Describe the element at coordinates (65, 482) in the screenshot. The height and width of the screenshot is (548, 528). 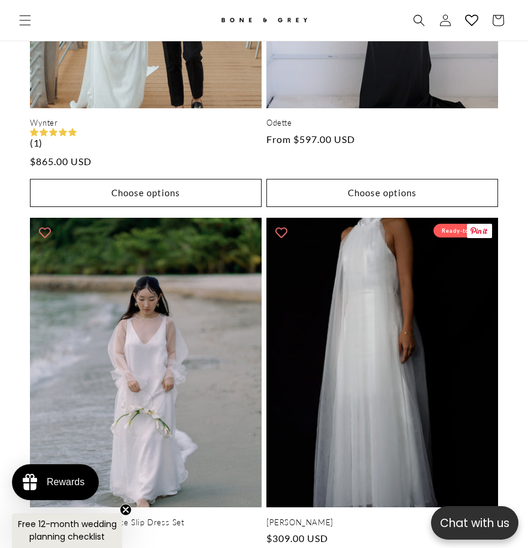
I see `div: Rewards` at that location.